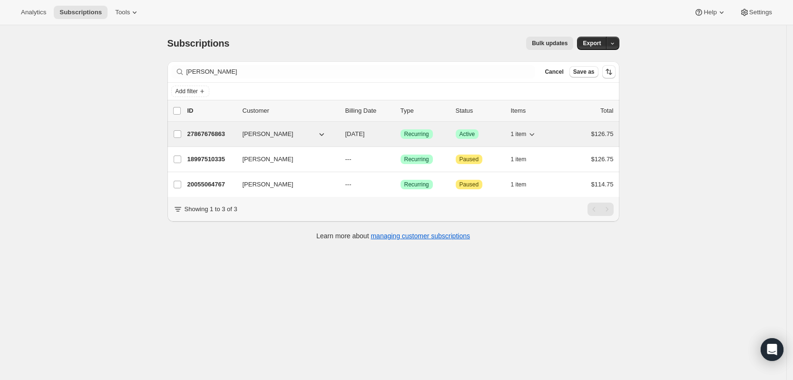  I want to click on button: Cancel, so click(554, 72).